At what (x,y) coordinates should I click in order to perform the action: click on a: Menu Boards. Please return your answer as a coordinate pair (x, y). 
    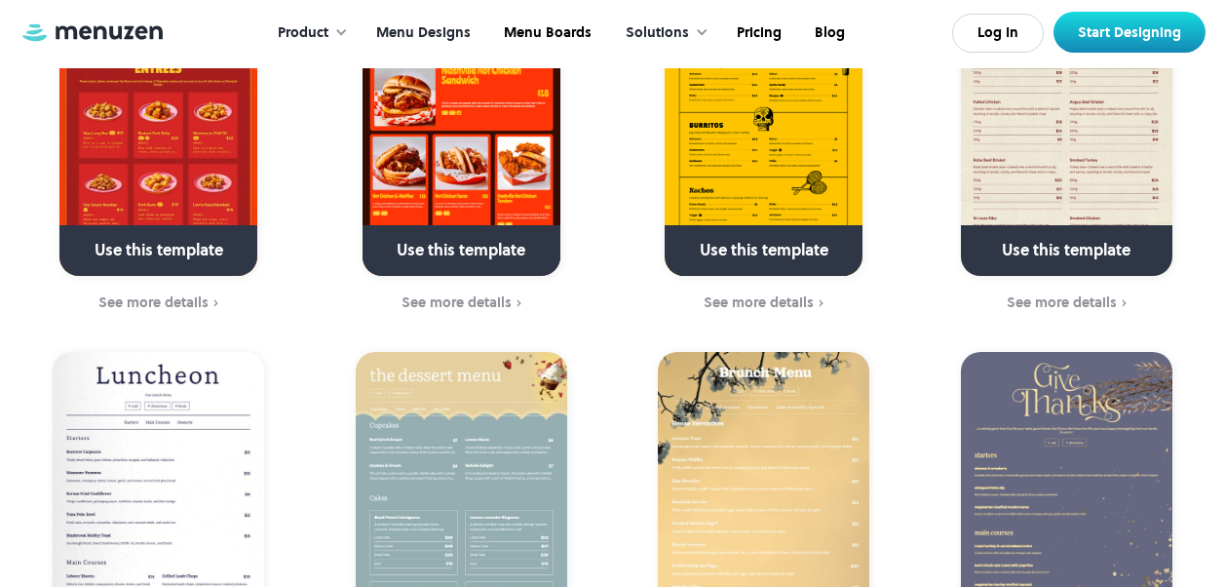
    Looking at the image, I should click on (546, 33).